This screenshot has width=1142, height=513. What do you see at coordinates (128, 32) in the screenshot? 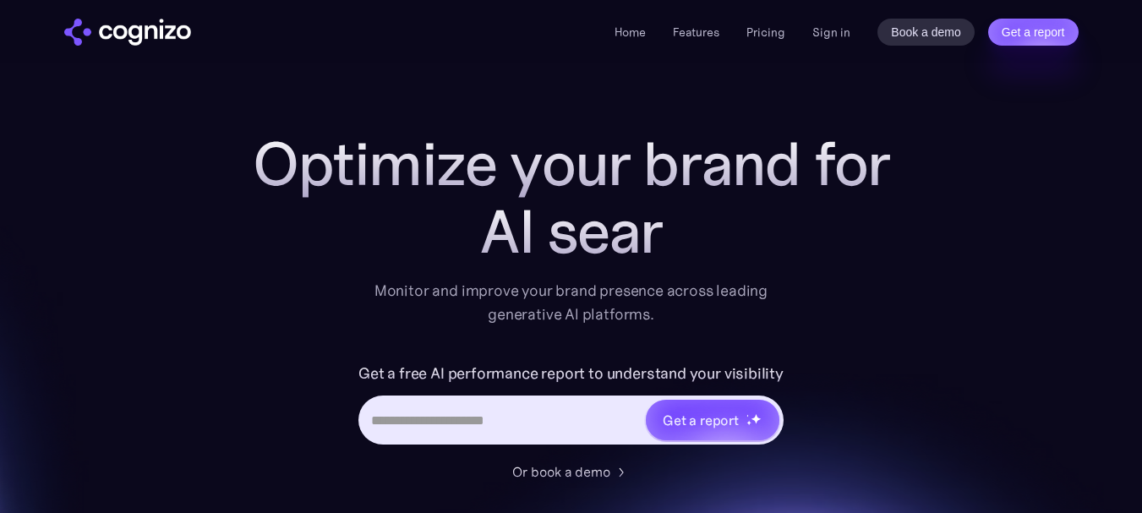
I see `img: cognizo logo` at bounding box center [128, 32].